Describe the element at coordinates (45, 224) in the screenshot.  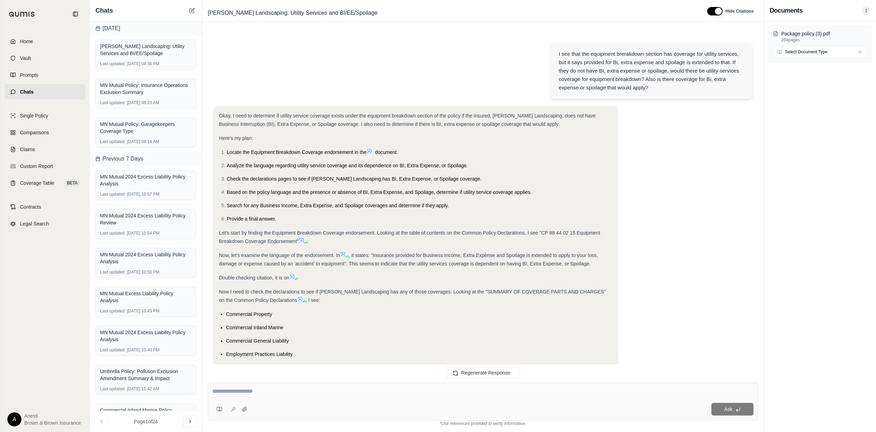
I see `a: Legal Search` at that location.